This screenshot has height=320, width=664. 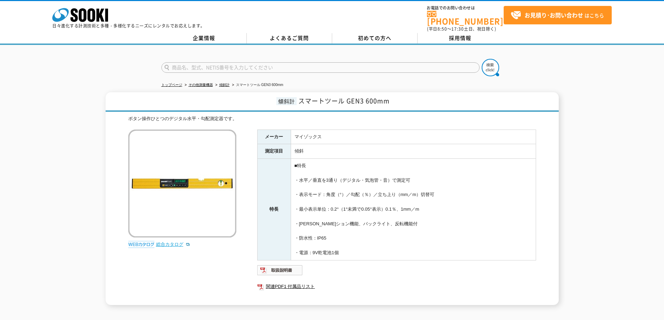 What do you see at coordinates (332, 119) in the screenshot?
I see `div: ボタン操作ひとつのデジタル水平・勾配測定器です。` at bounding box center [332, 119].